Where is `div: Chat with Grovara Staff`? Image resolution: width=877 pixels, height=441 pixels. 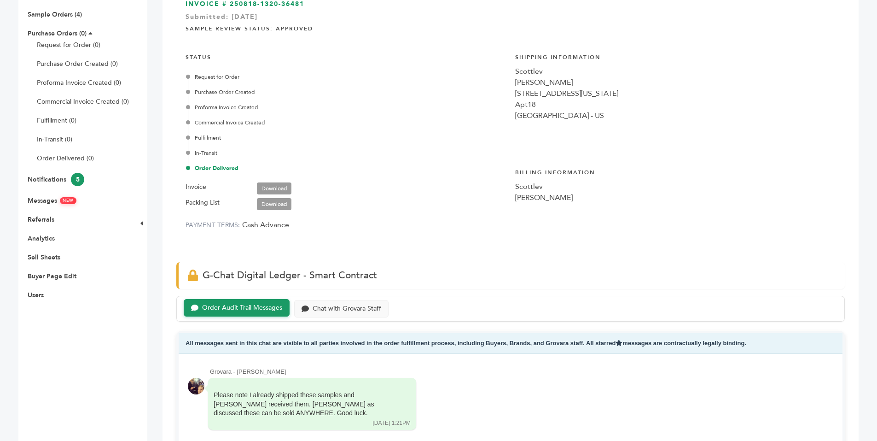 div: Chat with Grovara Staff is located at coordinates (347, 308).